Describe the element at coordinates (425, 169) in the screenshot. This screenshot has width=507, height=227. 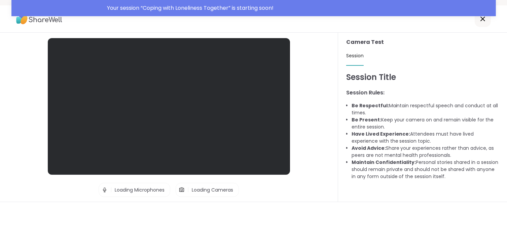
I see `li: Personal stories shared in a session should remain private and should not be shared with anyone i...` at that location.